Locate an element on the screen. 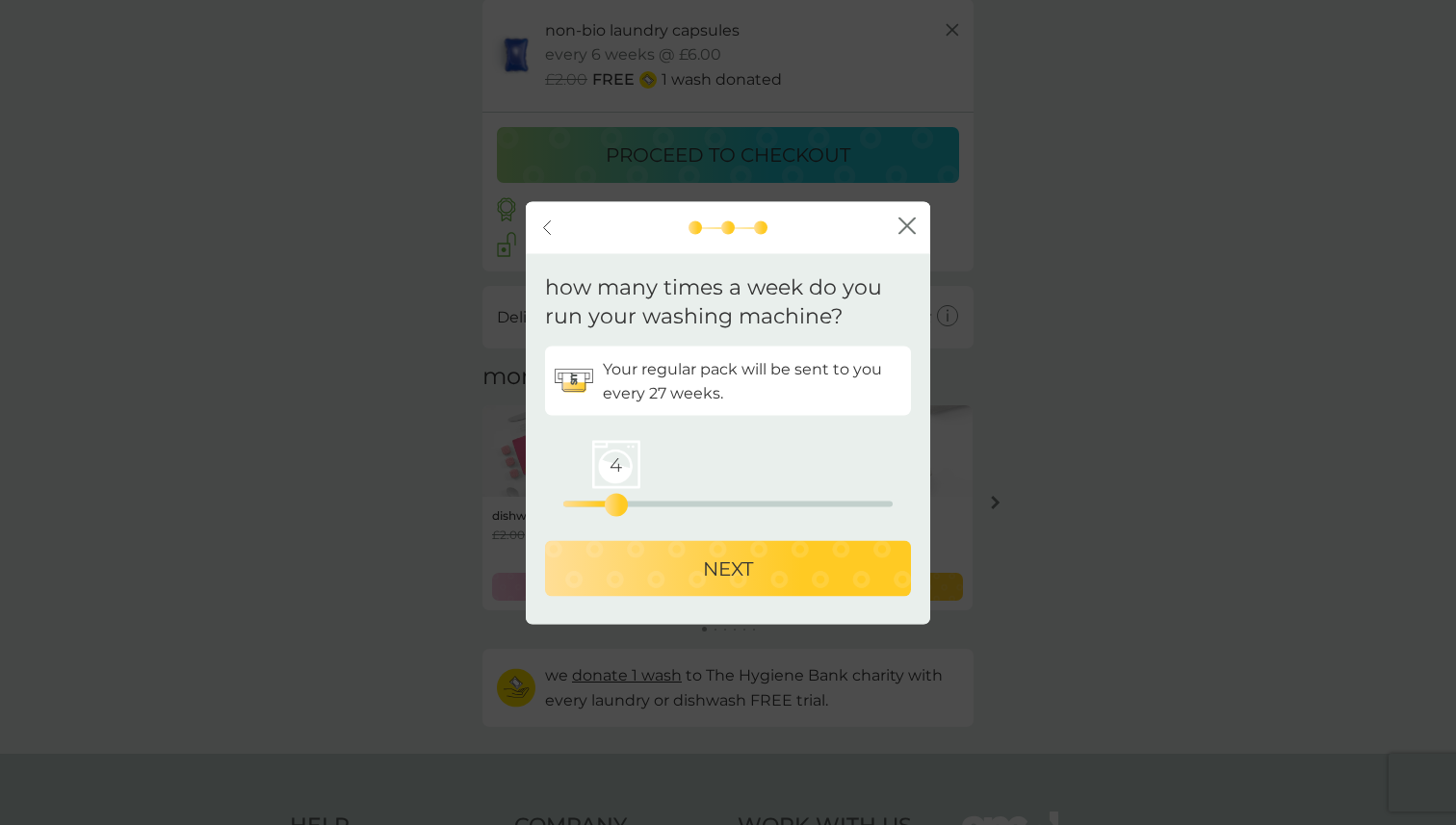  button: NEXT is located at coordinates (728, 569).